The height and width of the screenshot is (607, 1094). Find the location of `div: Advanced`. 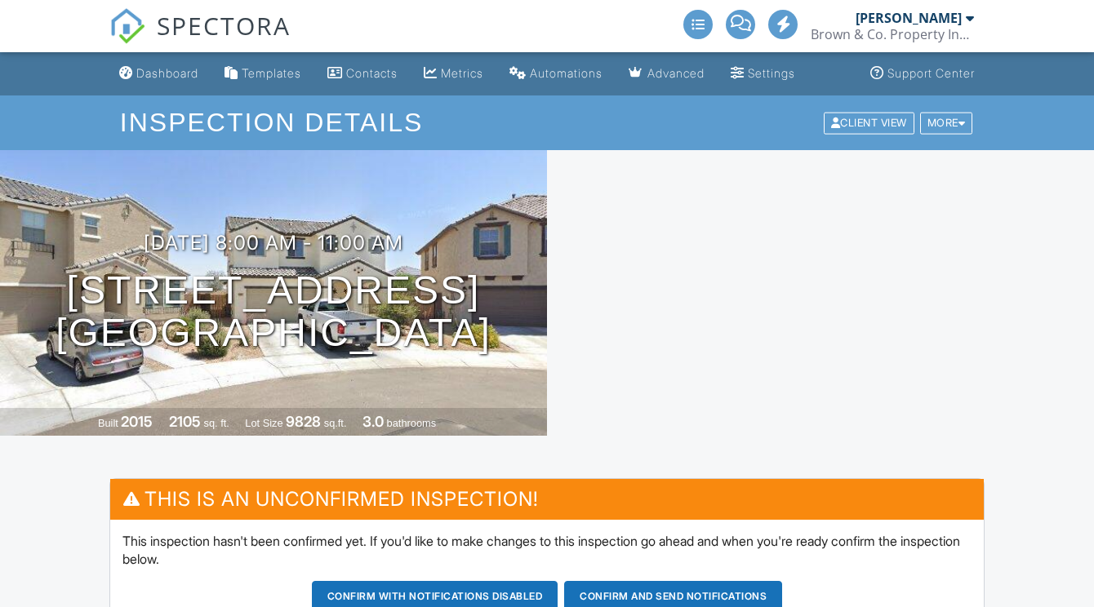

div: Advanced is located at coordinates (676, 73).